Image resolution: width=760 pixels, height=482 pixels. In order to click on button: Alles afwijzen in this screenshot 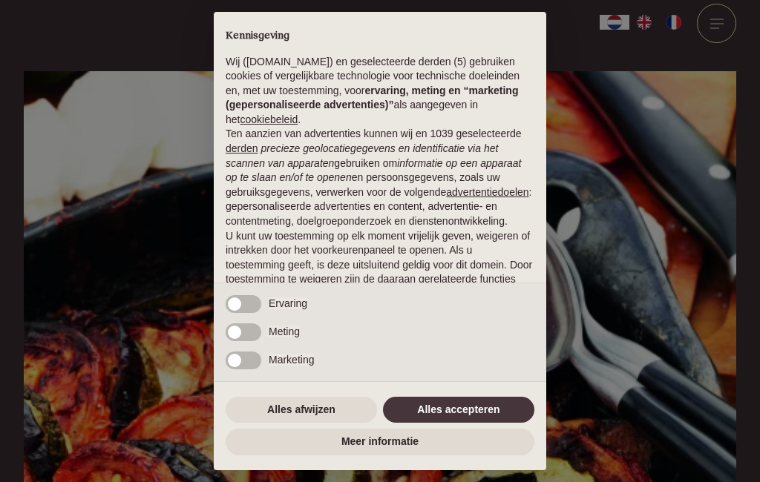, I will do `click(301, 410)`.